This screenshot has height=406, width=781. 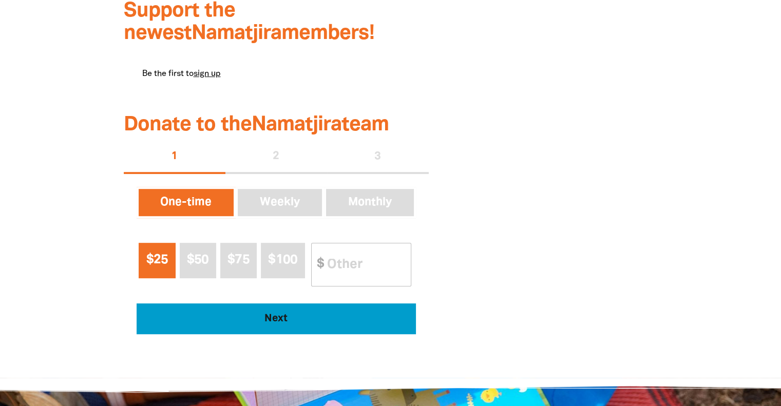 What do you see at coordinates (276, 74) in the screenshot?
I see `div: Be the first to` at bounding box center [276, 74].